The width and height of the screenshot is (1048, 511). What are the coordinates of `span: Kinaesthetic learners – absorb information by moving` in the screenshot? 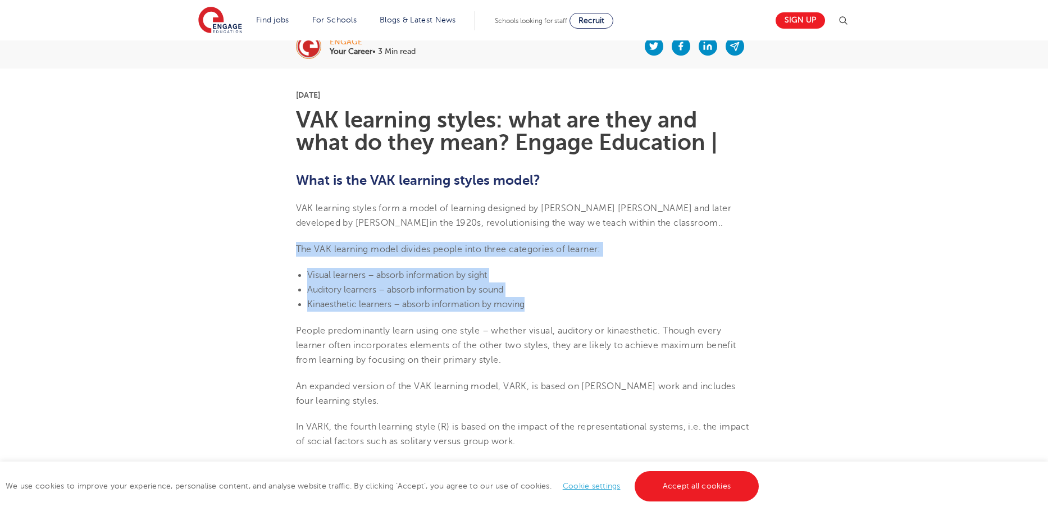 It's located at (416, 305).